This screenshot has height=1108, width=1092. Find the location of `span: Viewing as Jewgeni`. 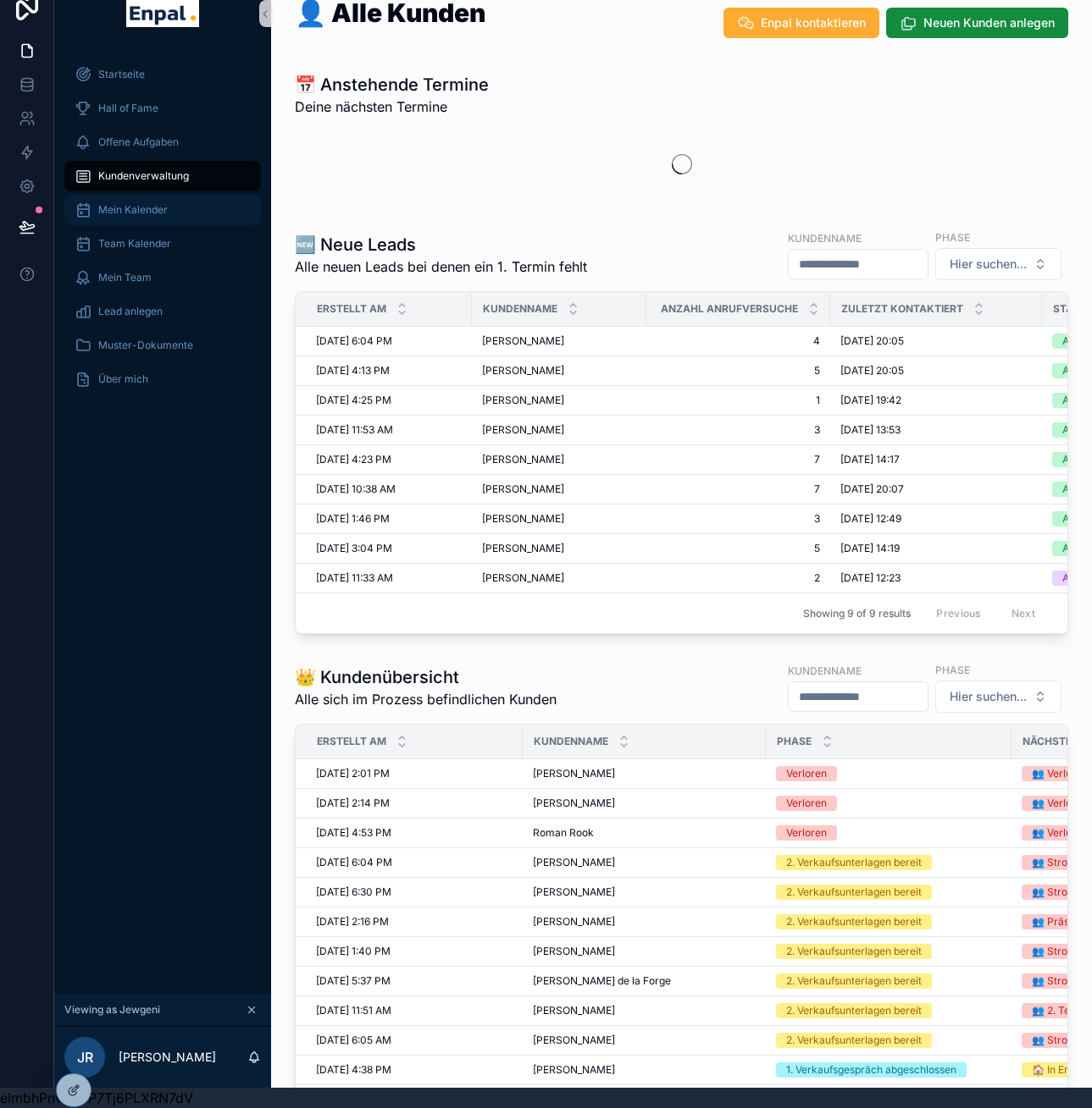

span: Viewing as Jewgeni is located at coordinates (112, 1010).